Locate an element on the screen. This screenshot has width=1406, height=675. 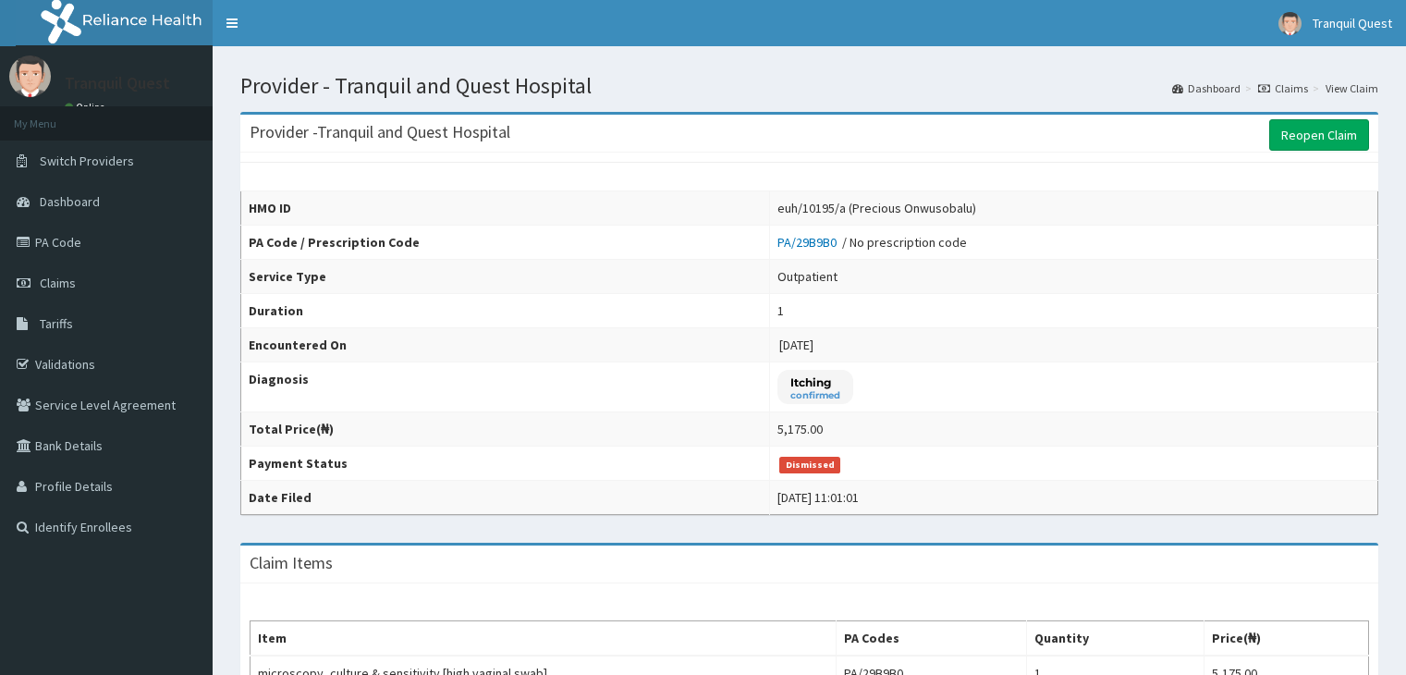
a: View Claim is located at coordinates (1351, 88).